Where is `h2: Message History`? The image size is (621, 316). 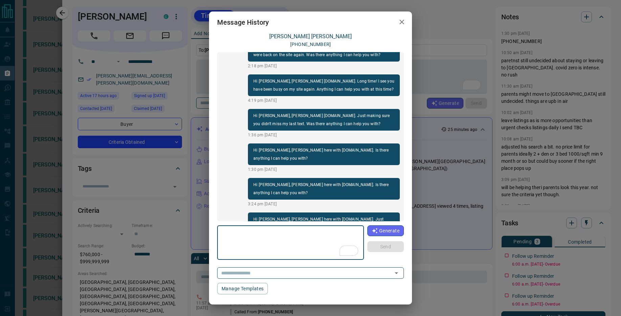 h2: Message History is located at coordinates (243, 22).